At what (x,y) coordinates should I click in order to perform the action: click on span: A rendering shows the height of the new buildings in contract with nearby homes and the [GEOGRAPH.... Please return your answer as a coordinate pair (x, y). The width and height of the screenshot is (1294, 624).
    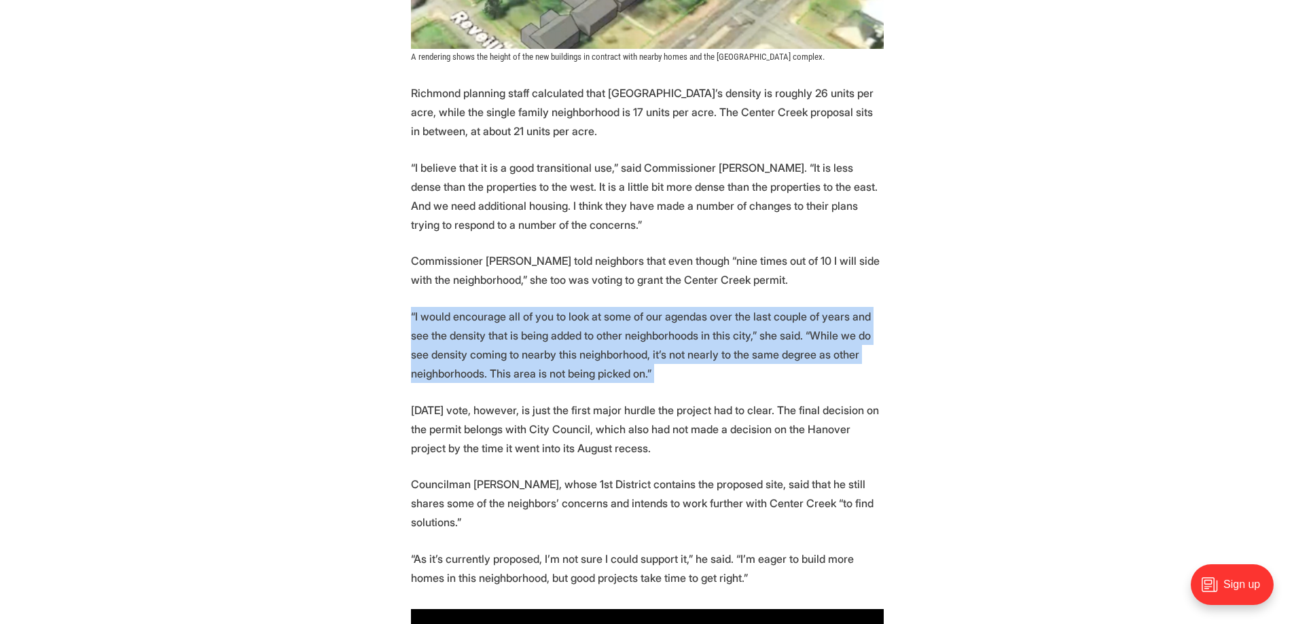
    Looking at the image, I should click on (617, 56).